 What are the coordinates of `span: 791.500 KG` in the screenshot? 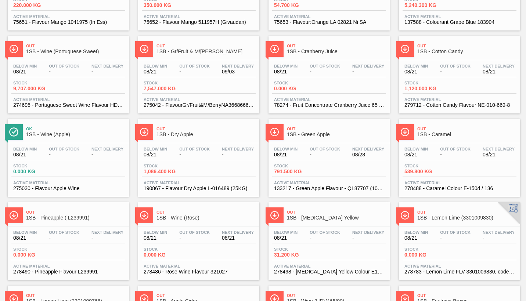 It's located at (300, 172).